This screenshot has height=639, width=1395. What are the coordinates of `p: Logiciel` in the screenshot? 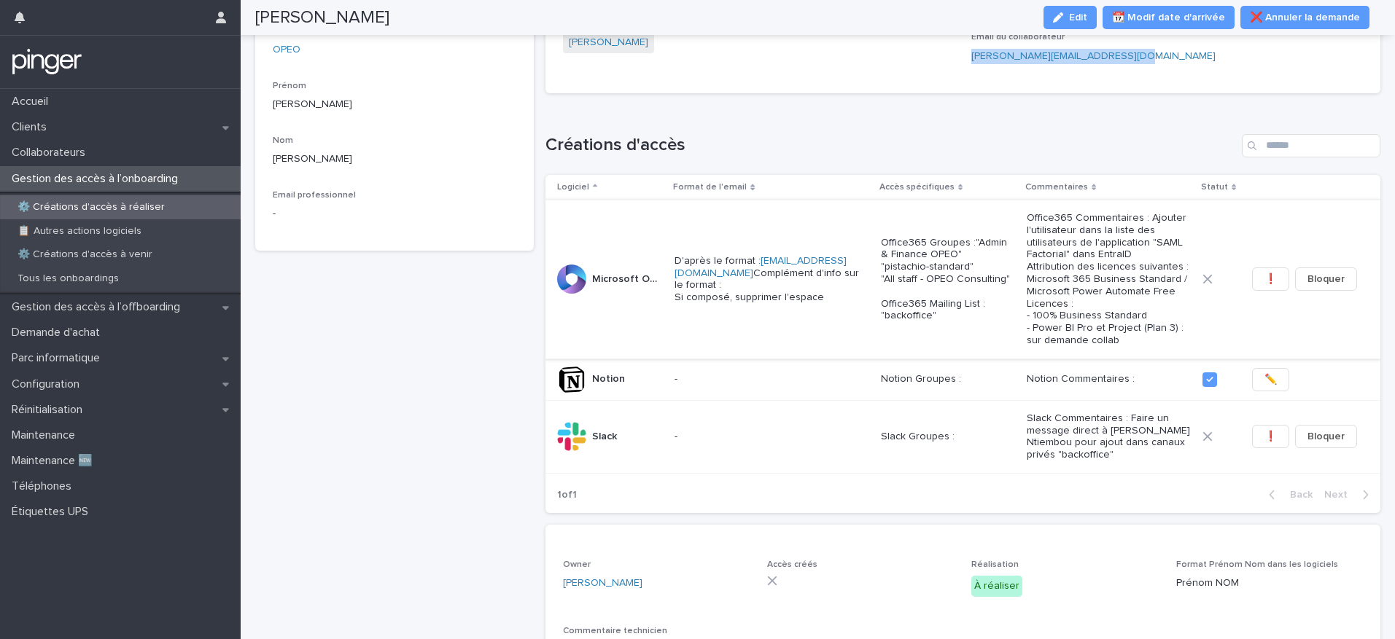 It's located at (573, 187).